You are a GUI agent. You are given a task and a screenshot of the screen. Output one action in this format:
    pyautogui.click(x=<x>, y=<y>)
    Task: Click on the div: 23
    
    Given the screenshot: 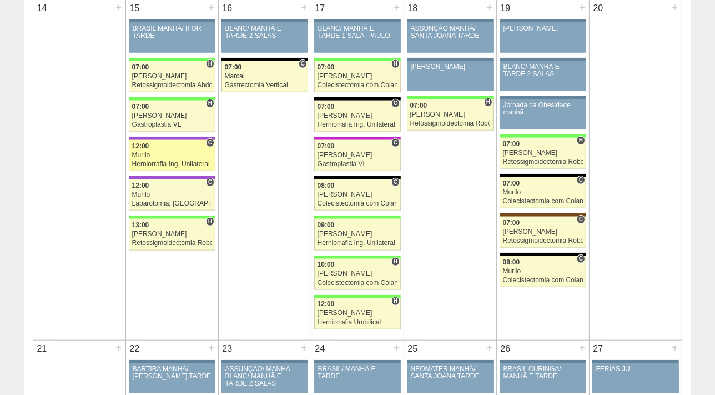 What is the action you would take?
    pyautogui.click(x=227, y=348)
    